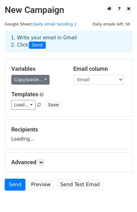  What do you see at coordinates (37, 45) in the screenshot?
I see `span: Send` at bounding box center [37, 45].